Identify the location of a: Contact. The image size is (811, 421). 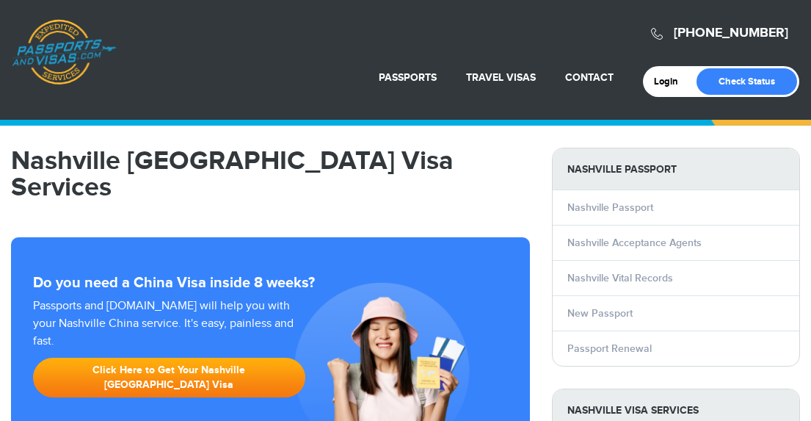
(589, 77).